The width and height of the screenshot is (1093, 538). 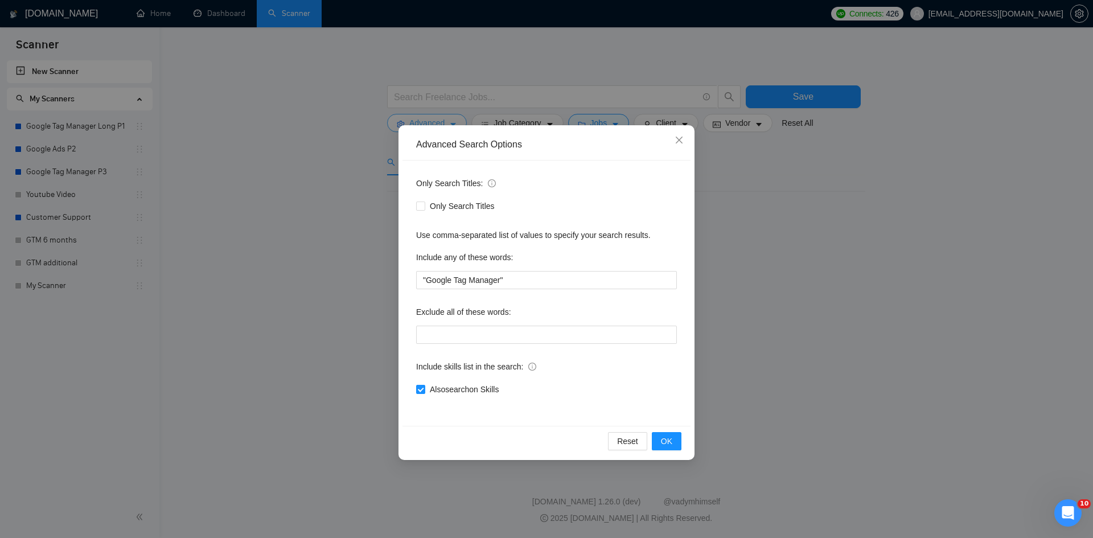 I want to click on span: OK, so click(x=667, y=441).